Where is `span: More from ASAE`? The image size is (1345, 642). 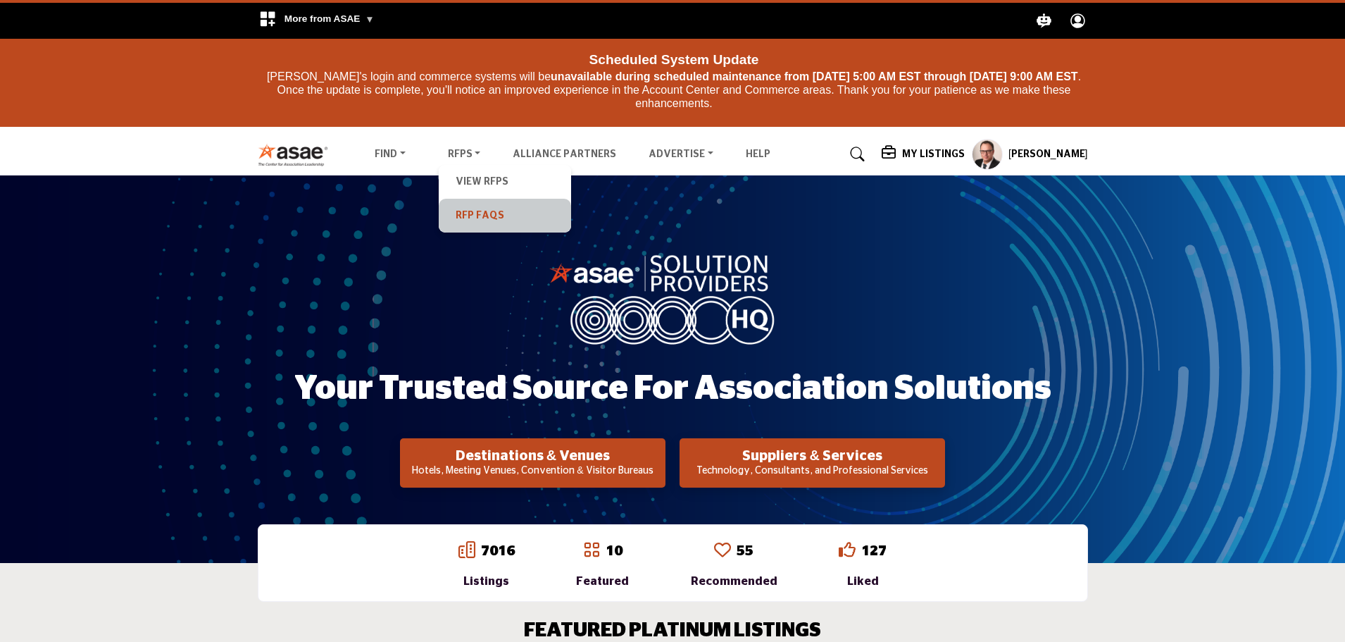
span: More from ASAE is located at coordinates (330, 18).